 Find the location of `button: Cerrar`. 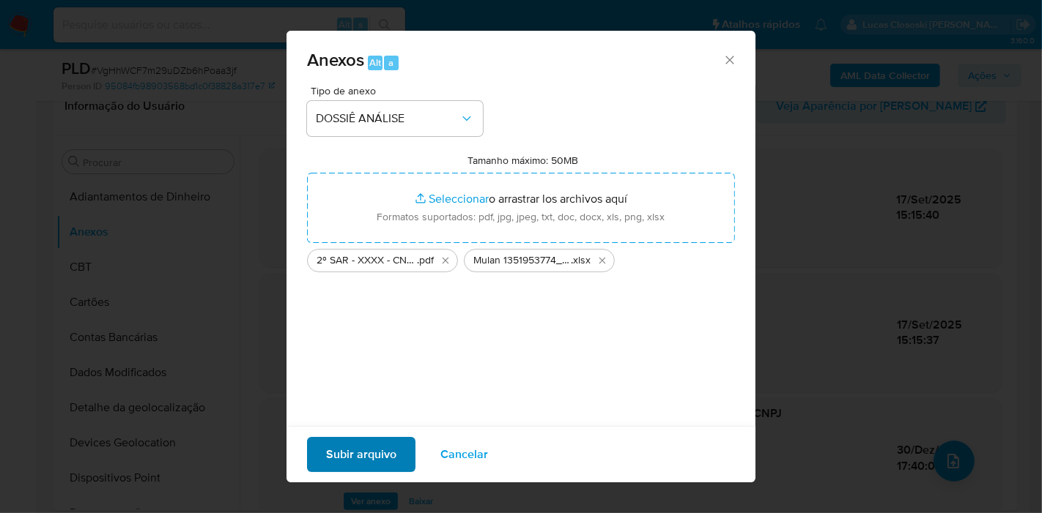

button: Cerrar is located at coordinates (729, 59).